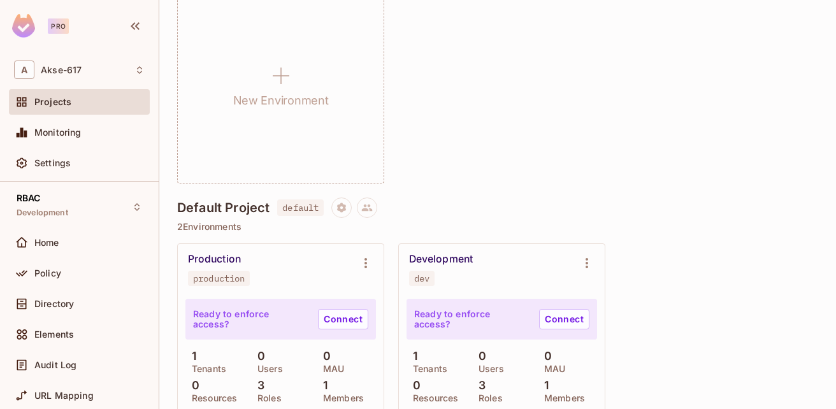 The width and height of the screenshot is (836, 409). Describe the element at coordinates (64, 396) in the screenshot. I see `span: URL Mapping` at that location.